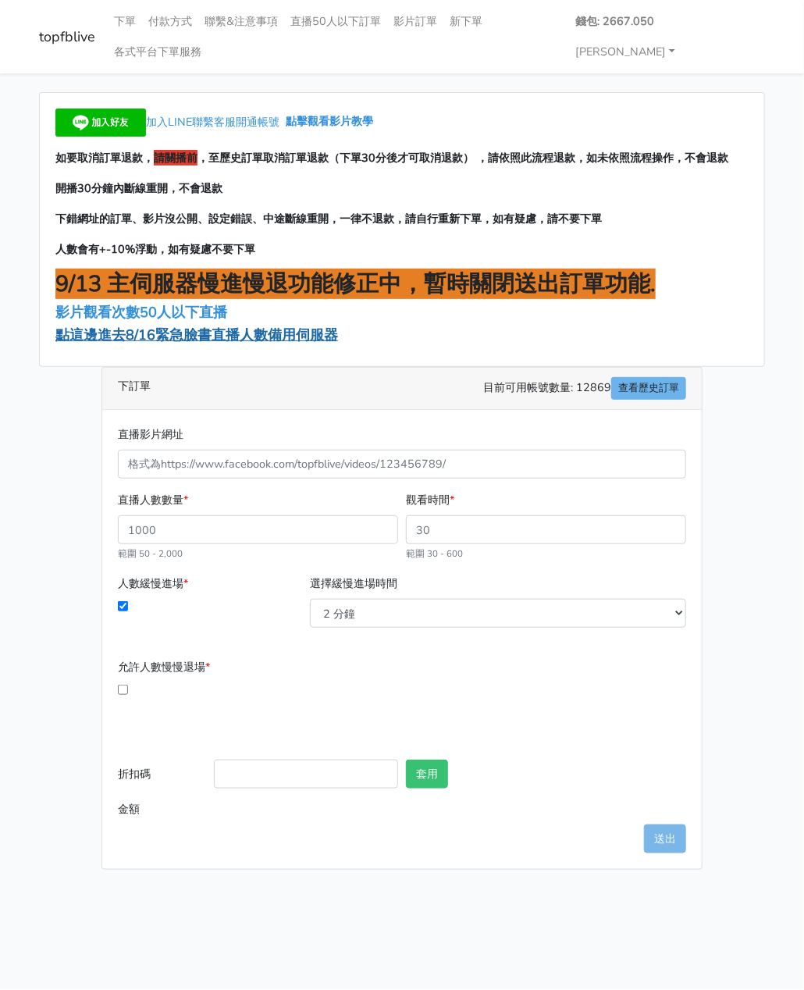  I want to click on span: 50人以下直播, so click(183, 312).